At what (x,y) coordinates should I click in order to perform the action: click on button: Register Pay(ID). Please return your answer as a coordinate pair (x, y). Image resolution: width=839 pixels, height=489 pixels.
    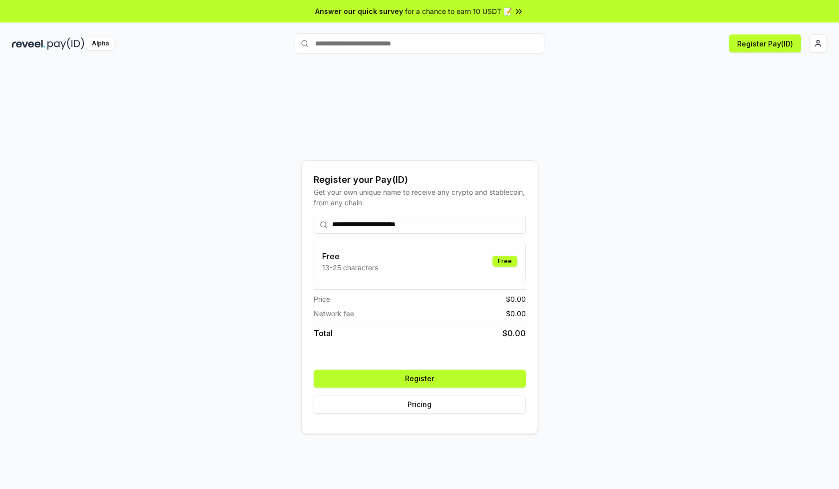
    Looking at the image, I should click on (765, 43).